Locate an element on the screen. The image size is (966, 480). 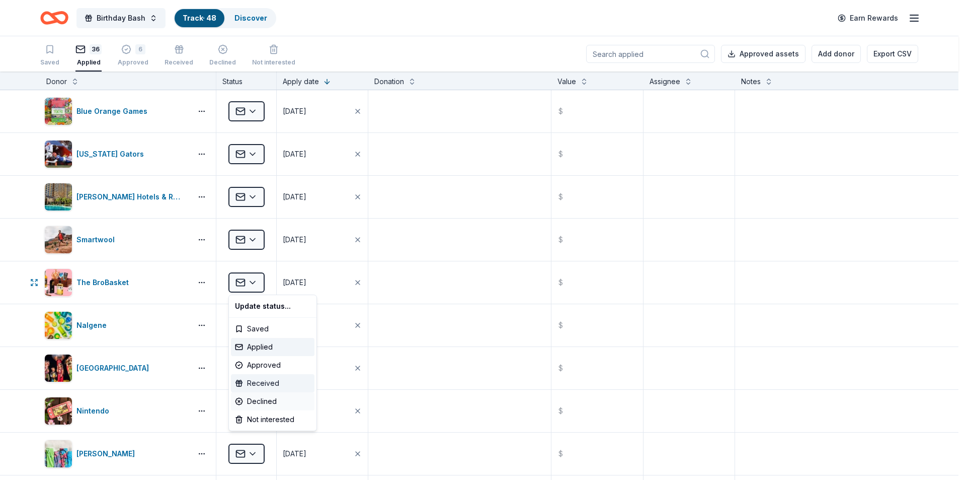
div: Not interested is located at coordinates (273, 419).